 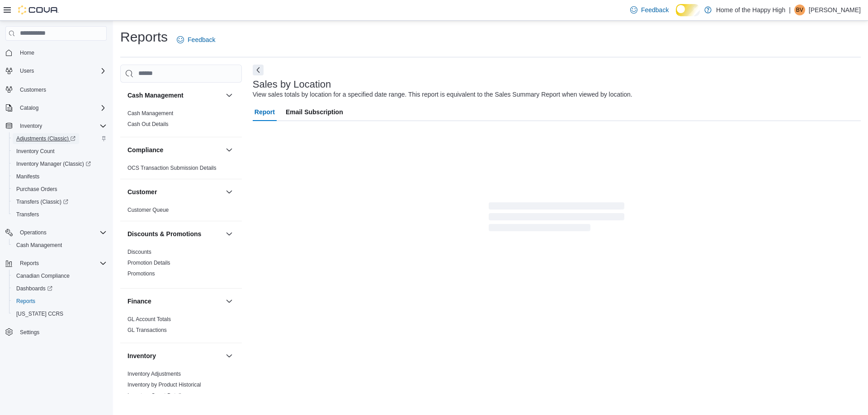 I want to click on h3: Cash Management, so click(x=155, y=95).